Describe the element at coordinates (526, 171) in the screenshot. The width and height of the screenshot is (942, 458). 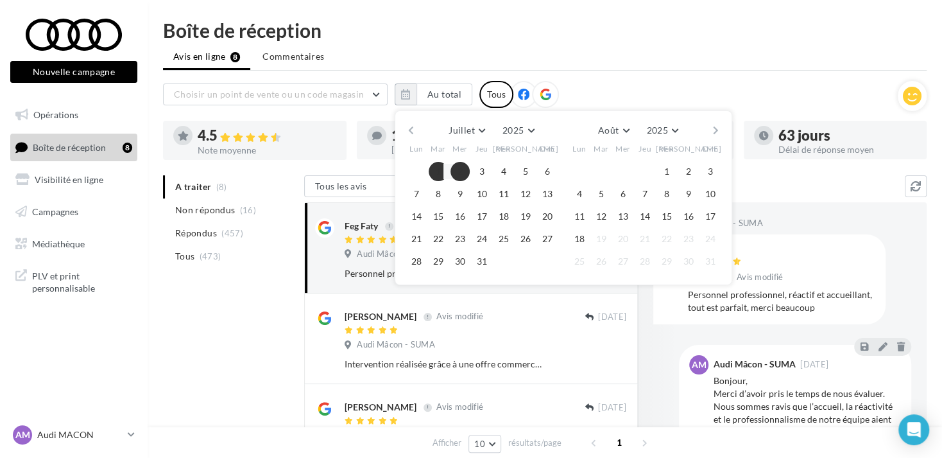
I see `button: 5` at that location.